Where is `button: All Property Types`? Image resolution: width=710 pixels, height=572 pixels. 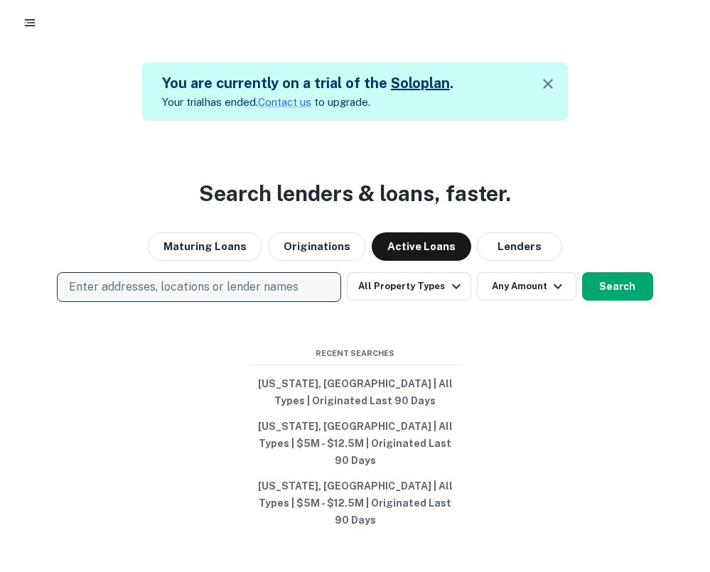
button: All Property Types is located at coordinates (408, 286).